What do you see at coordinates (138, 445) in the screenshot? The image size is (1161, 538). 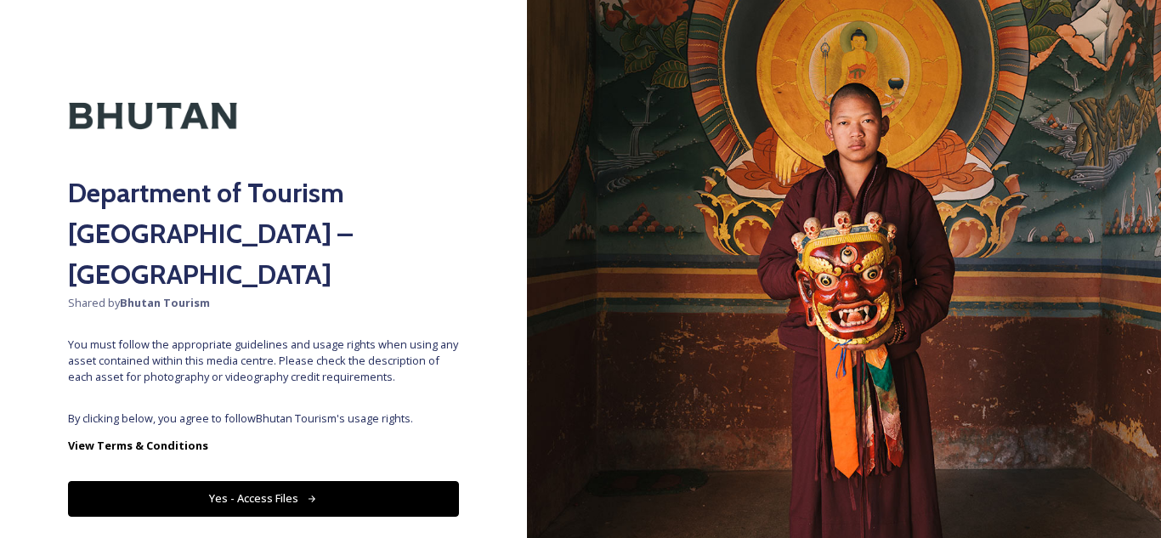 I see `strong: View Terms & Conditions` at bounding box center [138, 445].